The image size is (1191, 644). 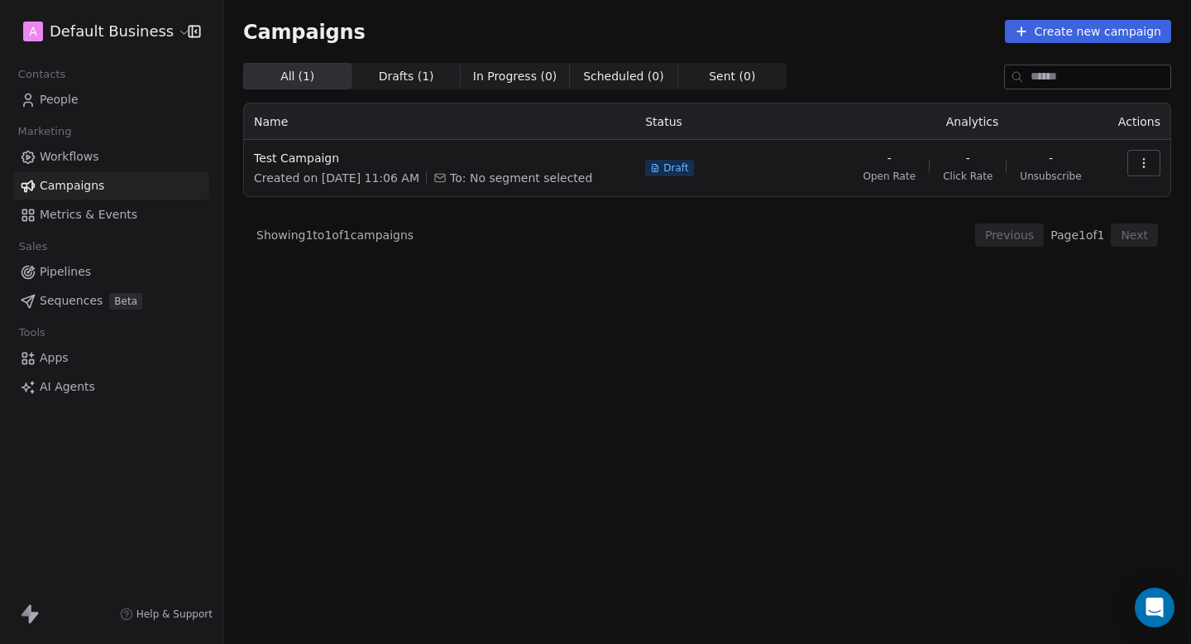 I want to click on span: Click Rate, so click(x=968, y=176).